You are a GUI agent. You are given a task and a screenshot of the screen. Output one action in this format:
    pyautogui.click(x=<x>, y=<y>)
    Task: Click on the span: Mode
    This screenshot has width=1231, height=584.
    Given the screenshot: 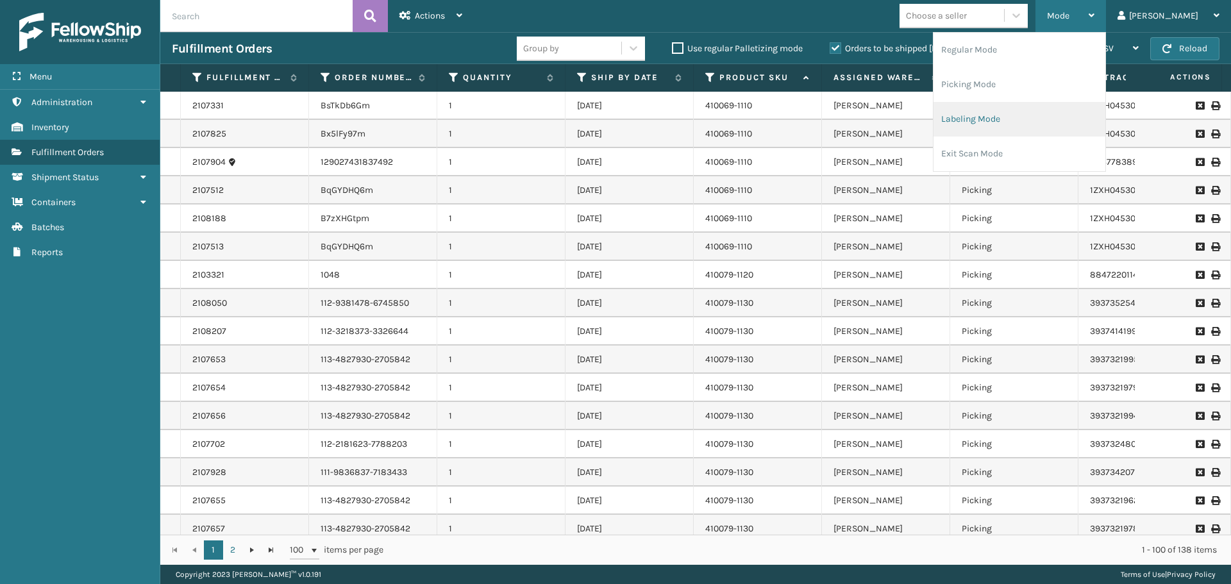 What is the action you would take?
    pyautogui.click(x=1058, y=15)
    